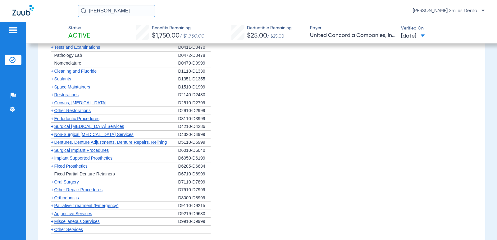 This screenshot has width=497, height=240. Describe the element at coordinates (194, 158) in the screenshot. I see `div: D6050-D6199` at that location.